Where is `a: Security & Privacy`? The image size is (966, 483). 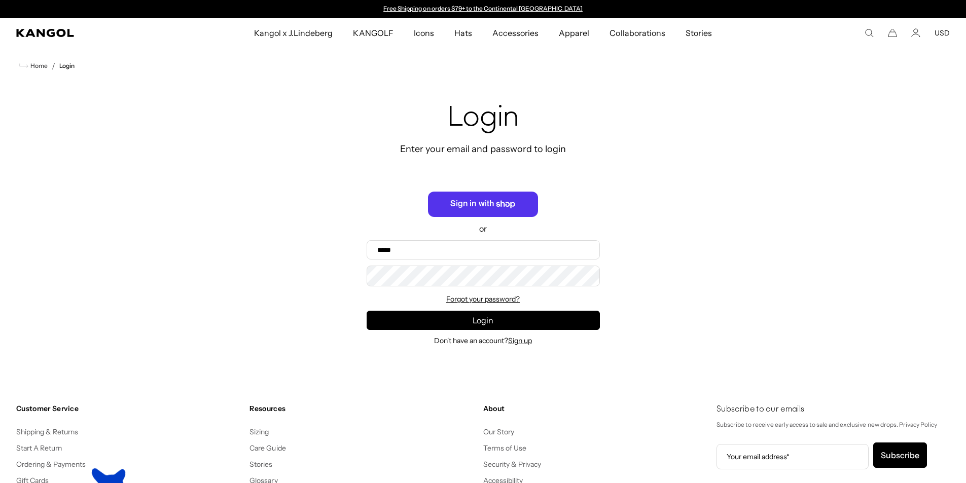 a: Security & Privacy is located at coordinates (512, 465).